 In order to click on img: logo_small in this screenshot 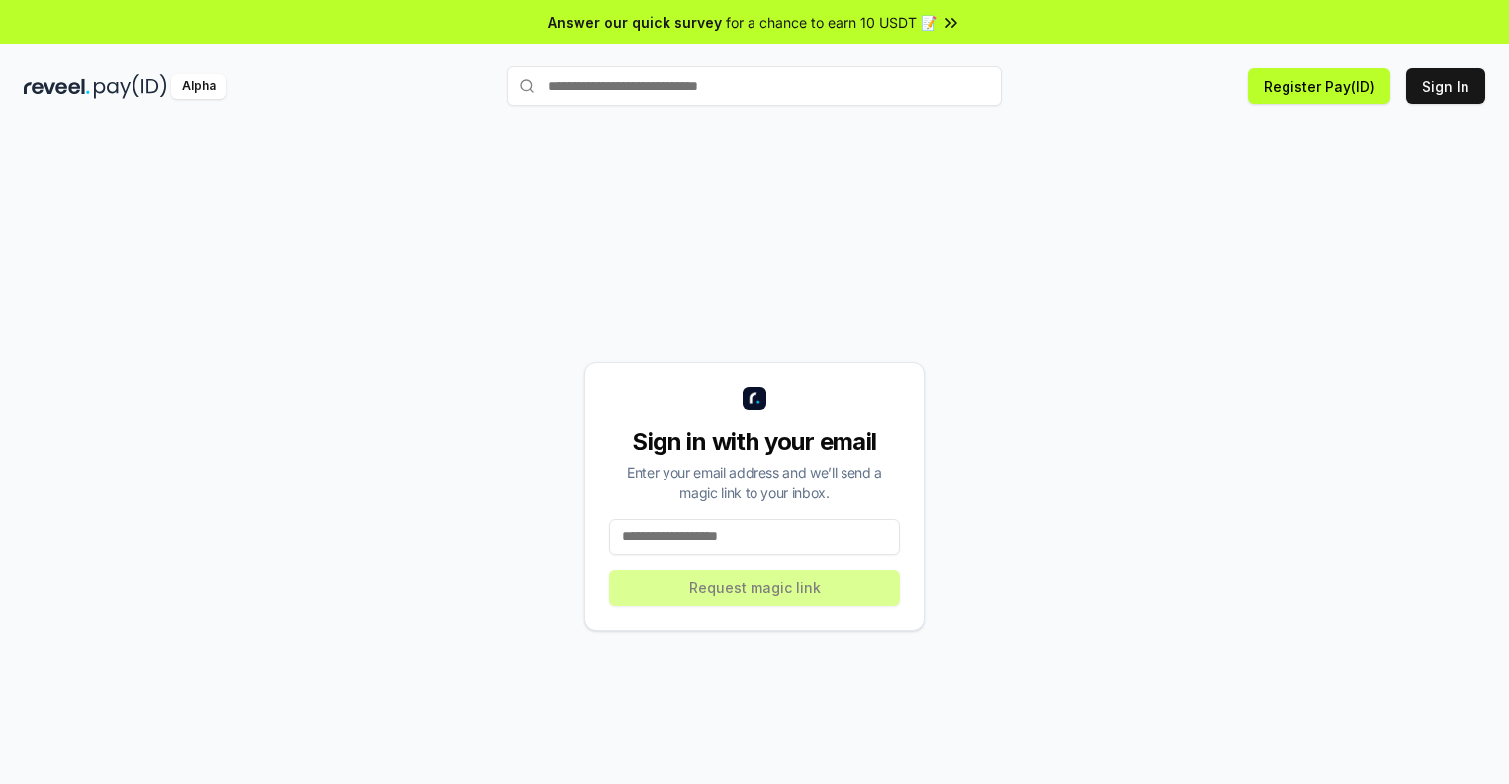, I will do `click(755, 399)`.